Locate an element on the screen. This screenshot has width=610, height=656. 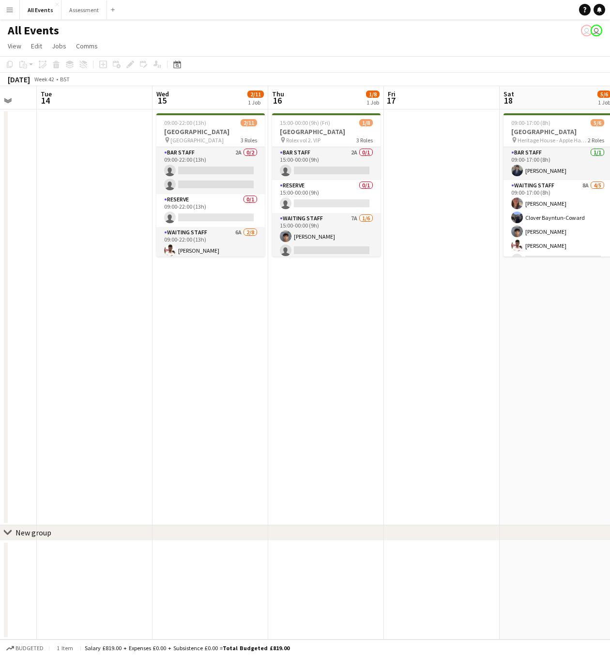
span: Budgeted is located at coordinates (30, 649).